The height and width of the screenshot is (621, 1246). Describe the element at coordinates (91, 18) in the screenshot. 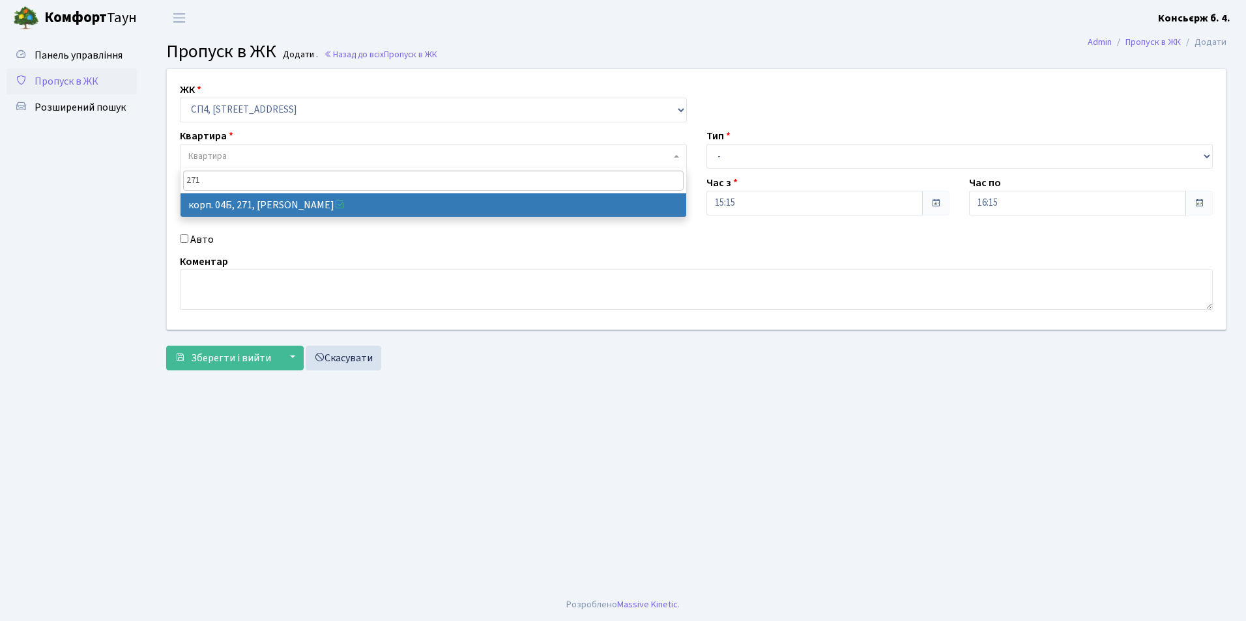

I see `span: Таун` at that location.